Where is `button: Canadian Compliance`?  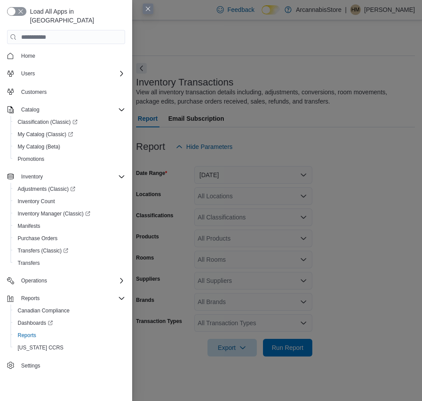
button: Canadian Compliance is located at coordinates (70, 311).